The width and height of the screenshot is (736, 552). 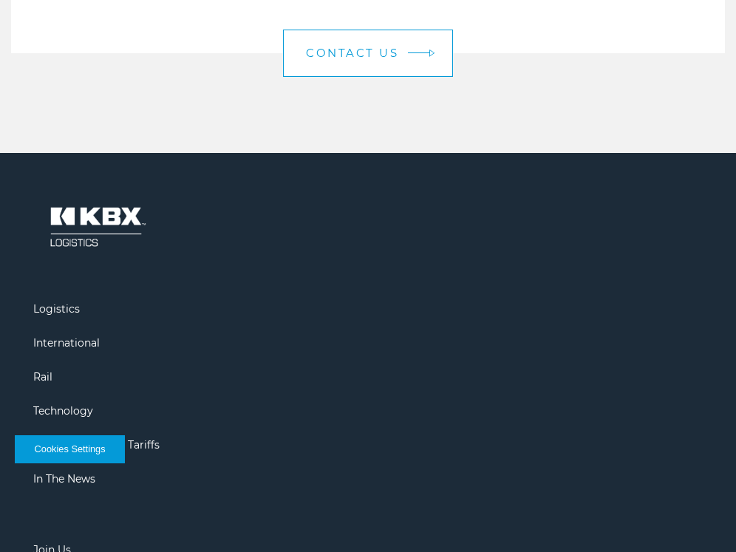 What do you see at coordinates (66, 343) in the screenshot?
I see `a: International` at bounding box center [66, 343].